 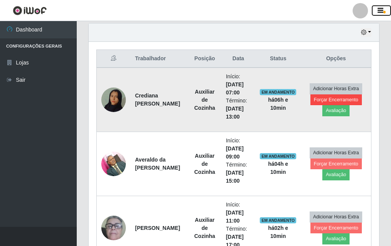 What do you see at coordinates (159, 59) in the screenshot?
I see `th: Trabalhador` at bounding box center [159, 59].